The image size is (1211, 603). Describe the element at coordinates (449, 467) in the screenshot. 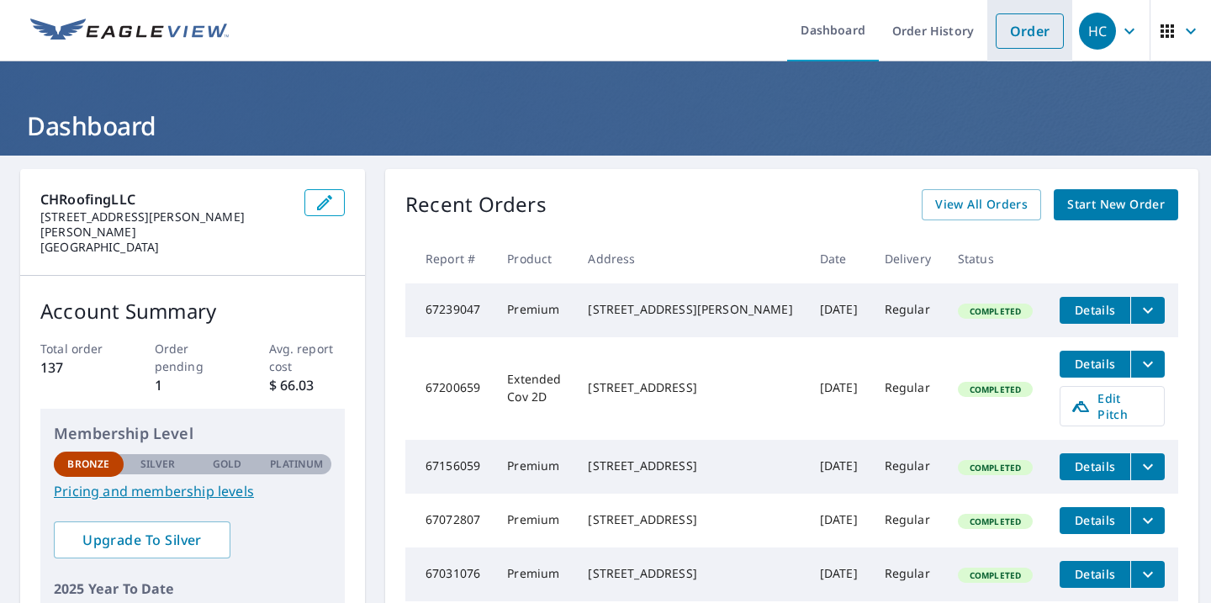

I see `td: 67156059` at that location.